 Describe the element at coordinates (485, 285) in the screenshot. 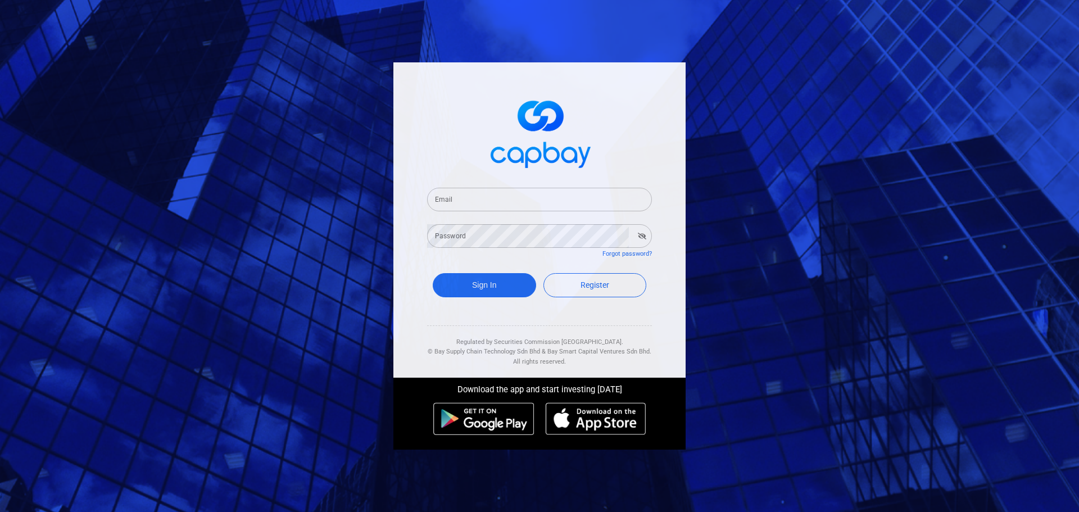

I see `button: Sign In` at that location.